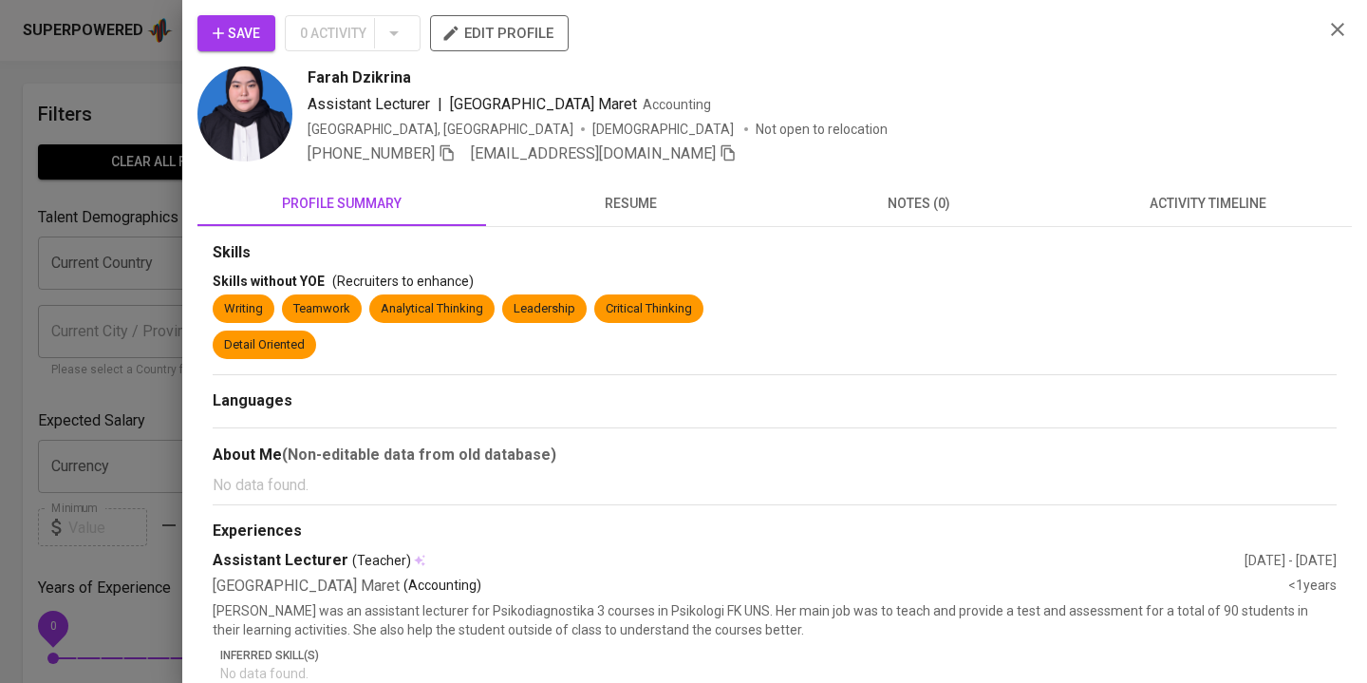  What do you see at coordinates (677, 104) in the screenshot?
I see `span: Accounting` at bounding box center [677, 104].